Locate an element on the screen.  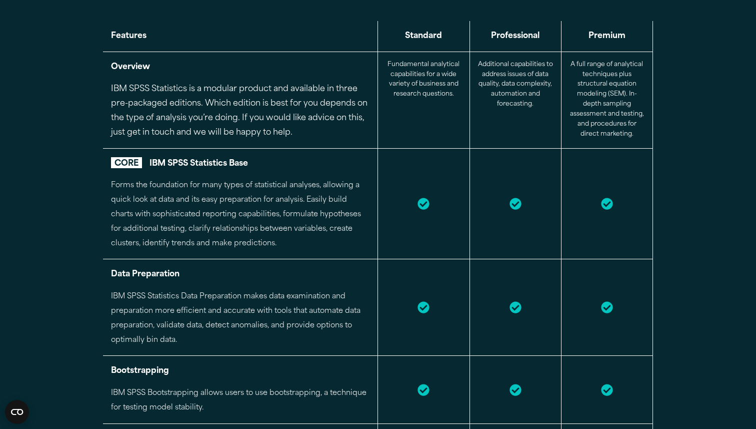
p: IBM SPSS Statistics Base is located at coordinates (240, 164).